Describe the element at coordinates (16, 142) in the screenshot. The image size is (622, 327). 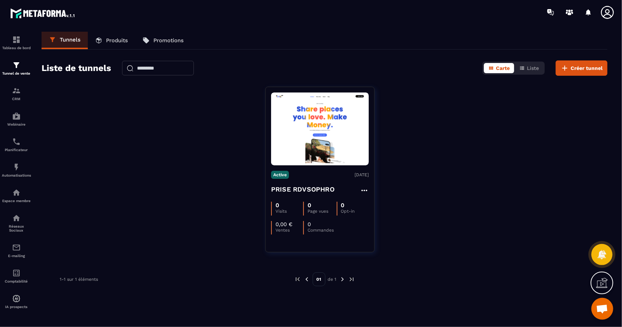
I see `img: scheduler` at that location.